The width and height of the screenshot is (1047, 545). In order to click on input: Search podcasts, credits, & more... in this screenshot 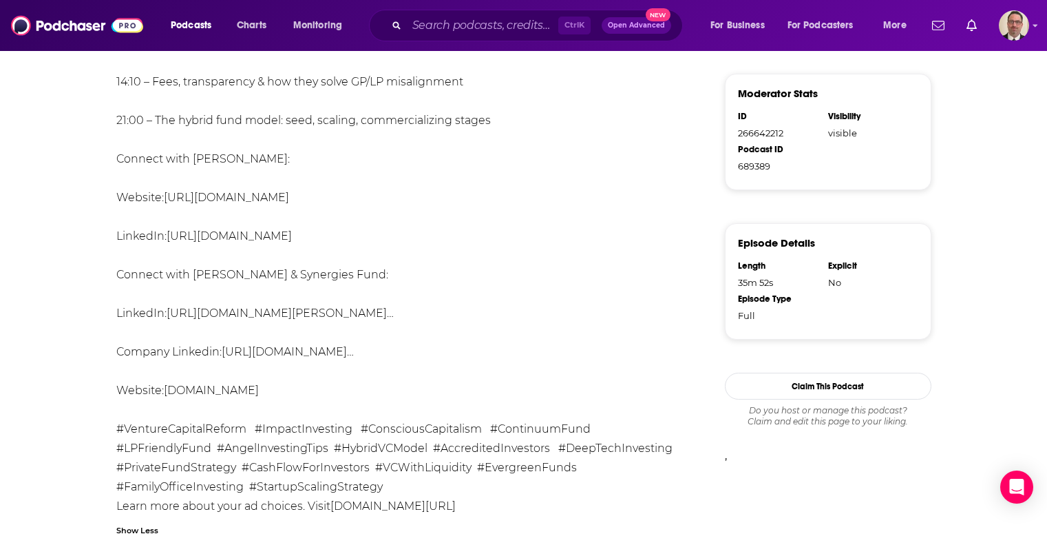, I will do `click(483, 25)`.